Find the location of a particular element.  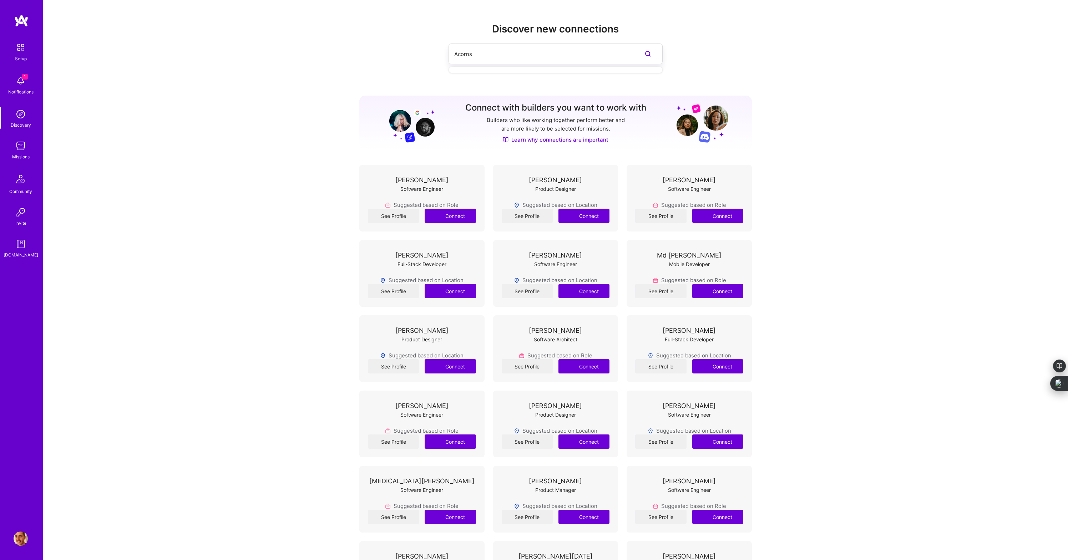

h3: Connect with builders you want to work with is located at coordinates (556, 108).